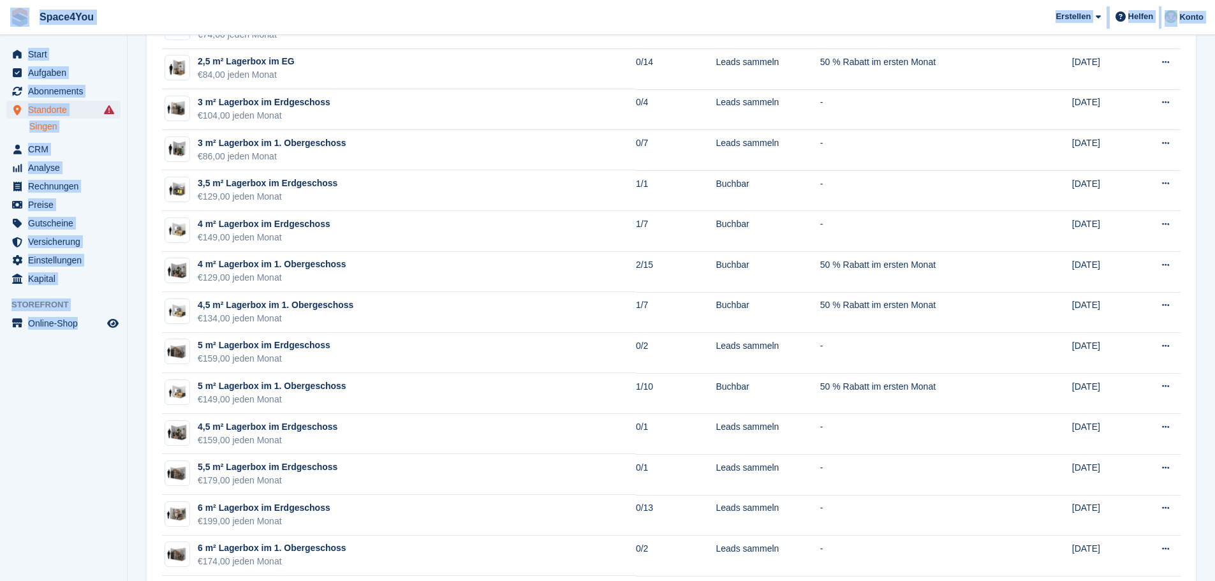  I want to click on div: €174,00 jeden Monat, so click(272, 561).